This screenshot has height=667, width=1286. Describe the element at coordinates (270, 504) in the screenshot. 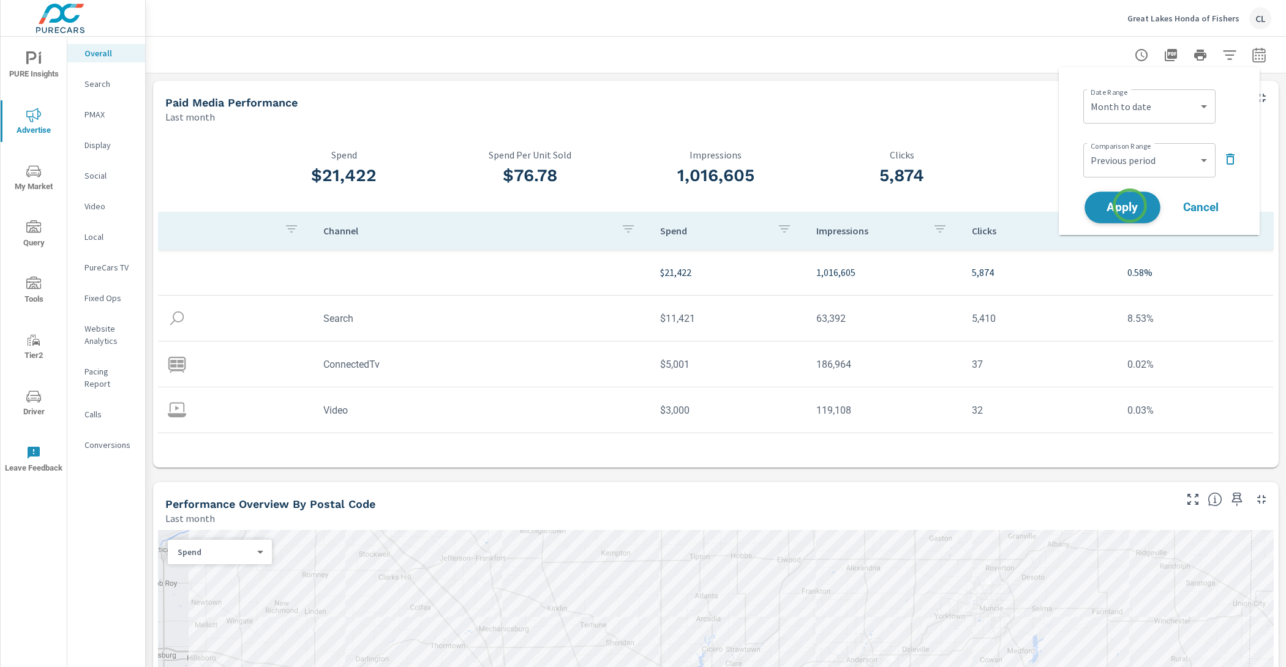

I see `h5: Performance Overview By Postal Code` at that location.